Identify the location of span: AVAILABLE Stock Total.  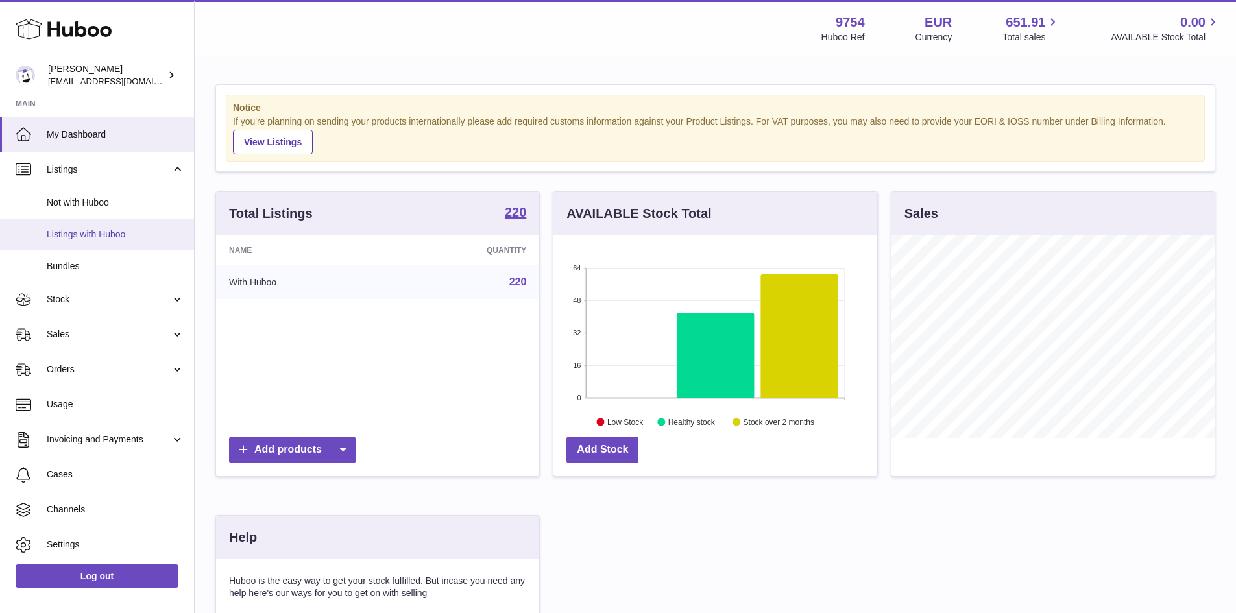
(1166, 37).